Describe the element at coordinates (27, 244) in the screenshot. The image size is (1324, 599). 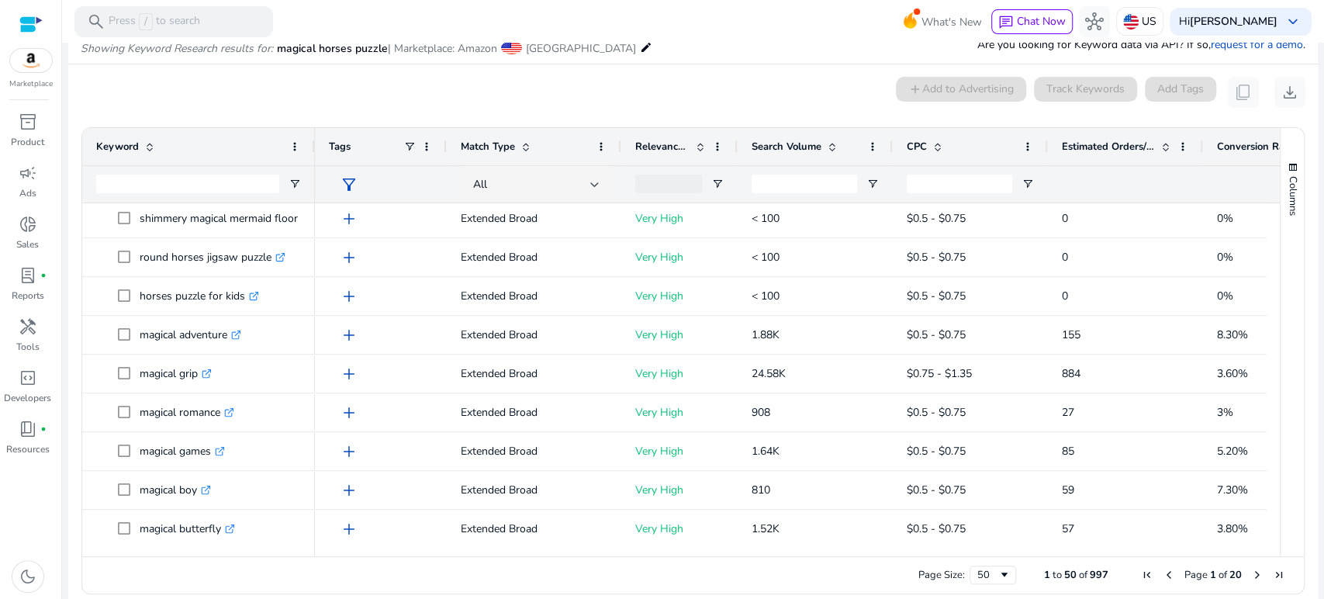
I see `p: Sales` at that location.